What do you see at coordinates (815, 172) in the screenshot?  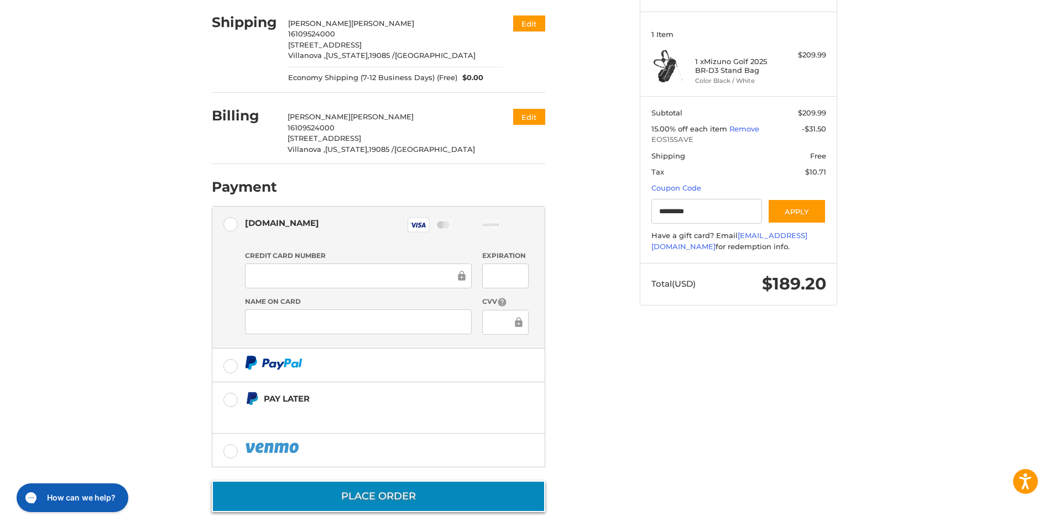 I see `span: $10.71` at bounding box center [815, 172].